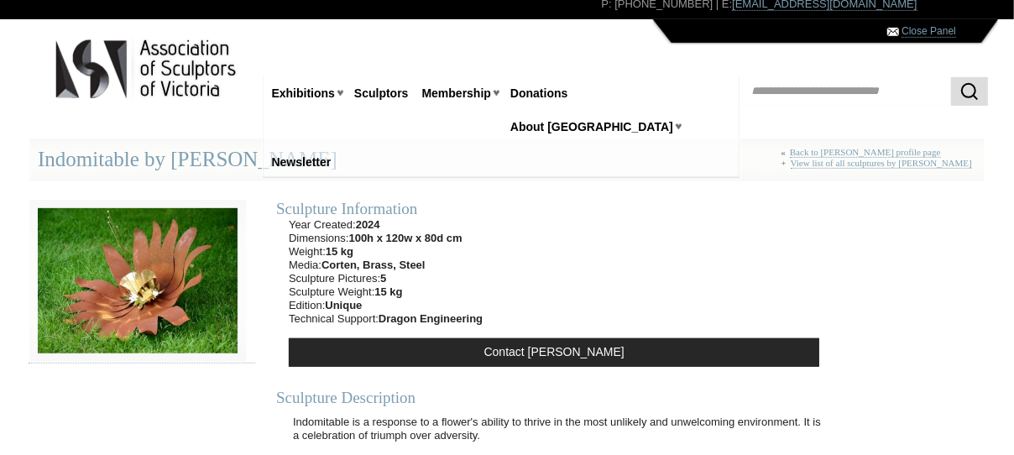 The width and height of the screenshot is (1014, 455). I want to click on strong: 100h x 120w x 80d cm, so click(406, 238).